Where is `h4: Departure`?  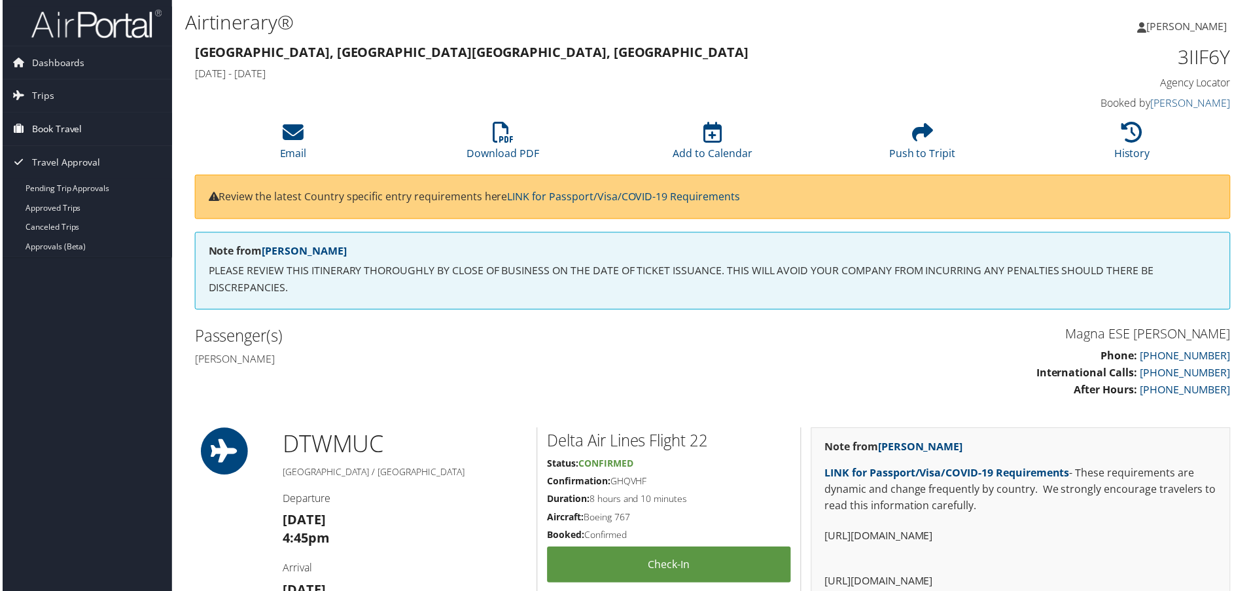
h4: Departure is located at coordinates (404, 501).